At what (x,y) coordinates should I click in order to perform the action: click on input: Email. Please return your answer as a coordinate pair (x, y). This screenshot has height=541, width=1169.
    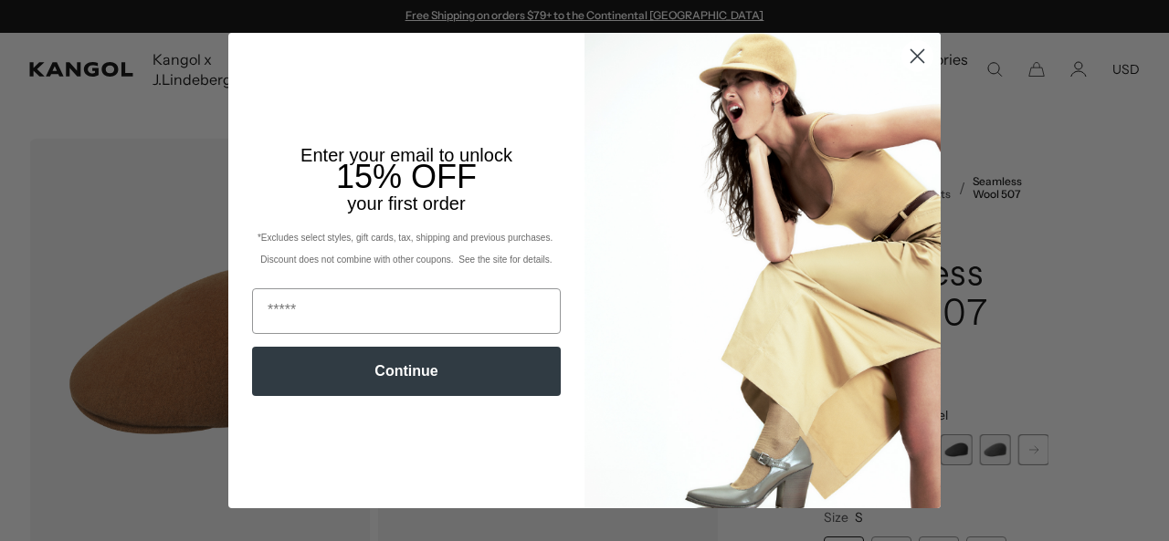
    Looking at the image, I should click on (406, 311).